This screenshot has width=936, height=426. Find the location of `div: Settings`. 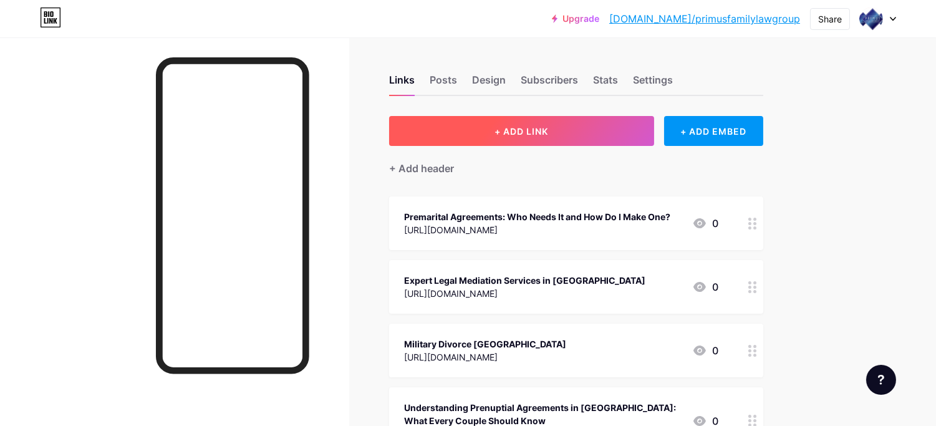

div: Settings is located at coordinates (653, 84).